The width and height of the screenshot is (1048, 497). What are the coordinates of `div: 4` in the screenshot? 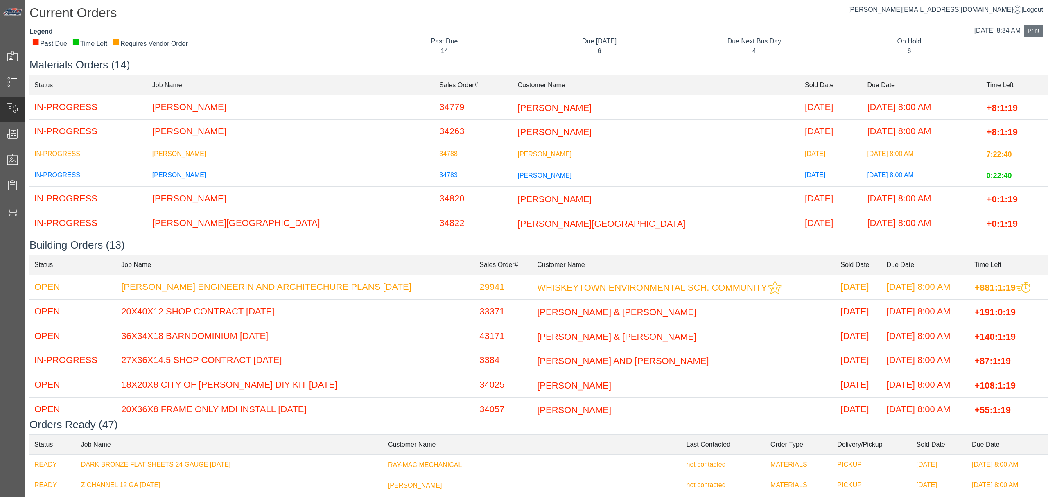 It's located at (754, 51).